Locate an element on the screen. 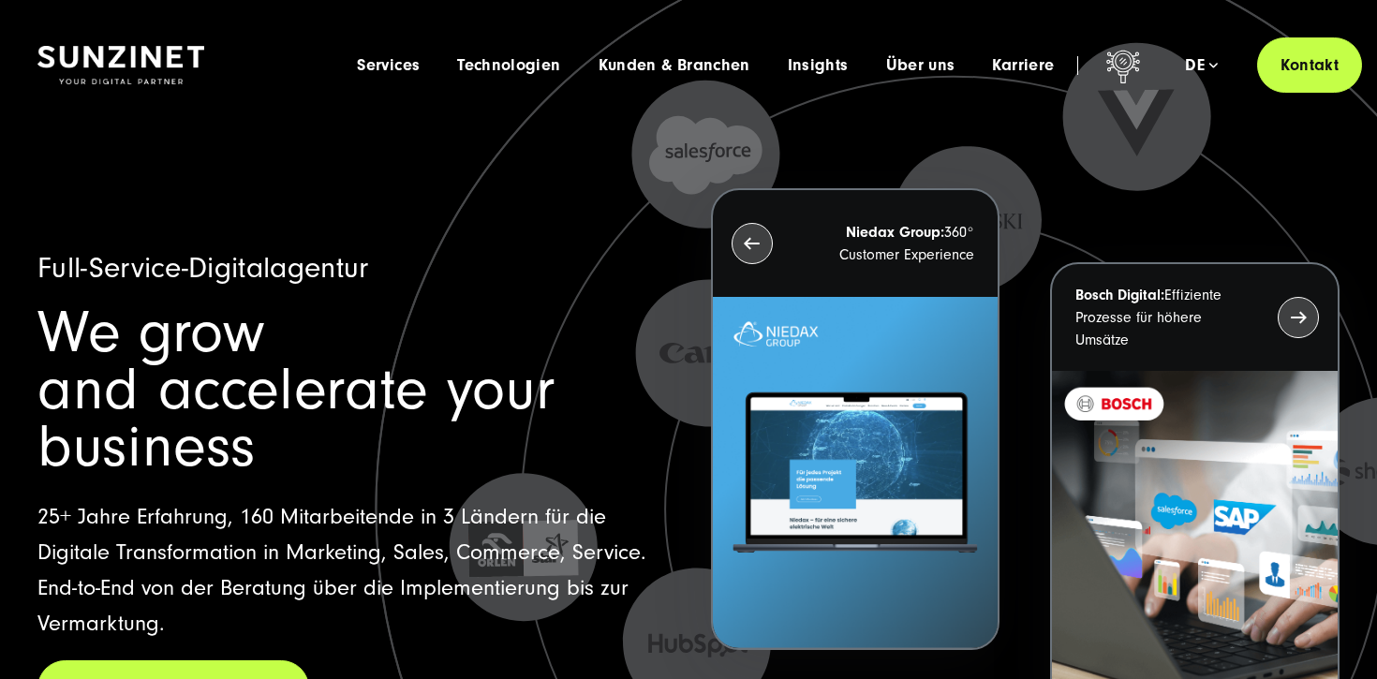 Image resolution: width=1377 pixels, height=679 pixels. strong: Niedax Group: is located at coordinates (895, 232).